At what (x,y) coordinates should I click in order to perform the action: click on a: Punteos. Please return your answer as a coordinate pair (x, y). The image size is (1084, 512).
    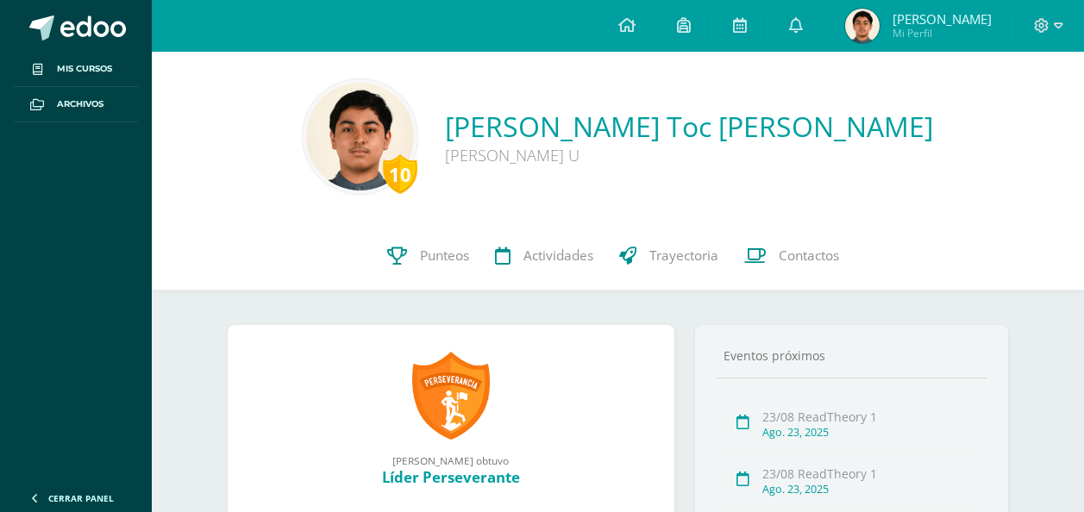
    Looking at the image, I should click on (428, 256).